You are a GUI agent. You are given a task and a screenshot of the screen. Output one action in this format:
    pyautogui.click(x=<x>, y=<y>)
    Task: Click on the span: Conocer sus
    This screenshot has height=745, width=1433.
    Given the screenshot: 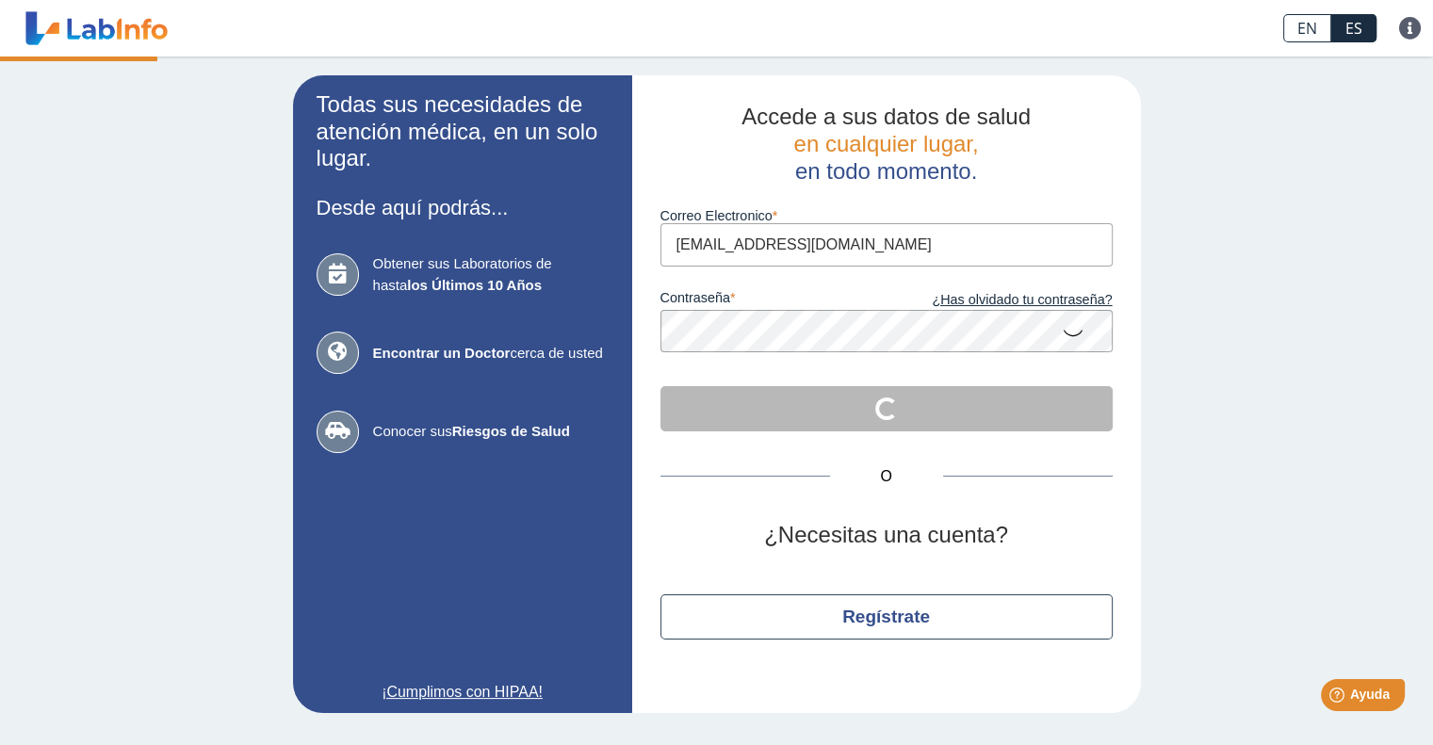 What is the action you would take?
    pyautogui.click(x=491, y=431)
    